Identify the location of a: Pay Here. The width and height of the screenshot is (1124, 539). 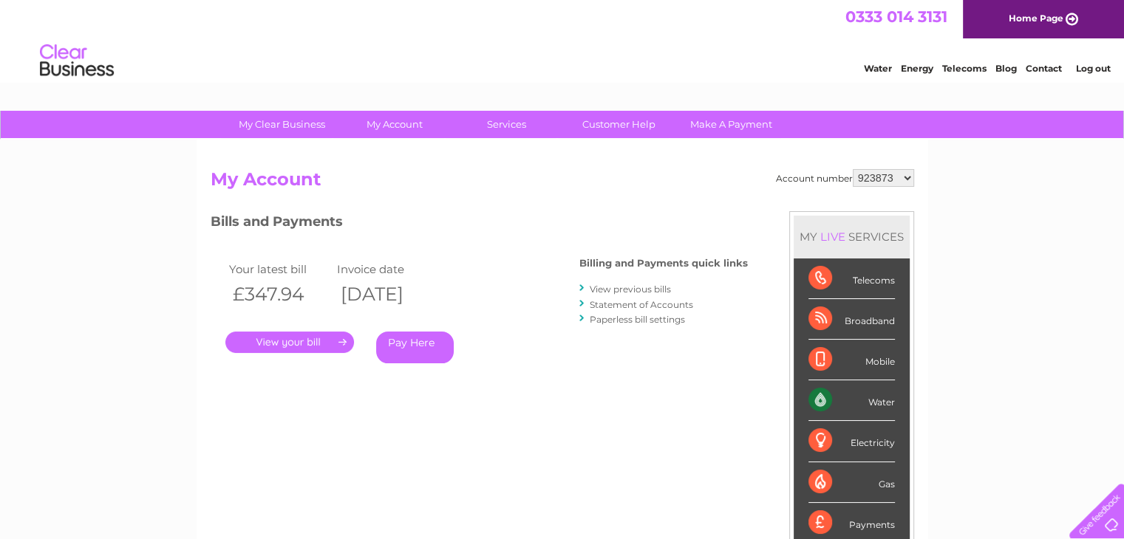
(415, 347).